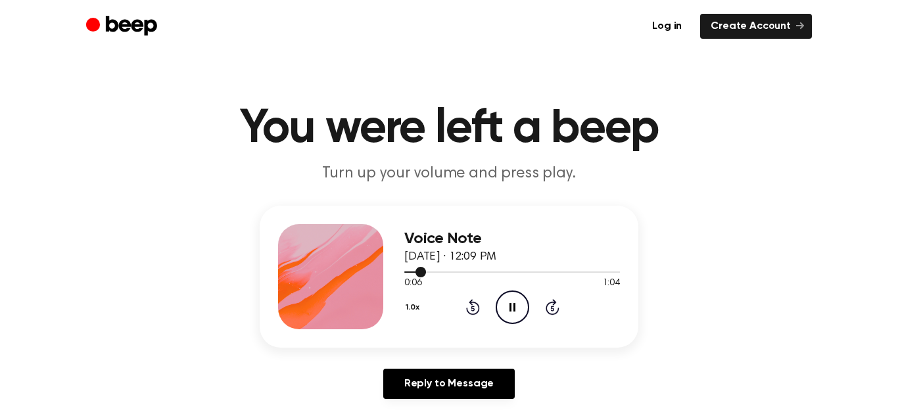 The image size is (898, 416). I want to click on h1: You were left a beep, so click(449, 129).